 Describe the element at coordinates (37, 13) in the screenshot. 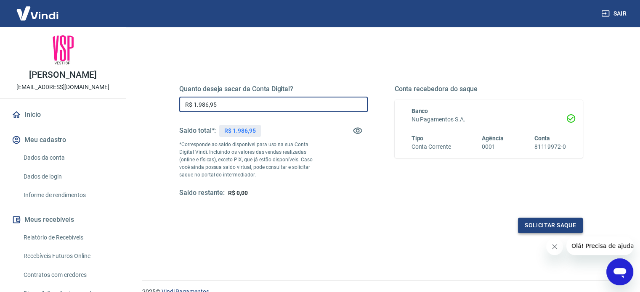

I see `img: Vindi` at that location.